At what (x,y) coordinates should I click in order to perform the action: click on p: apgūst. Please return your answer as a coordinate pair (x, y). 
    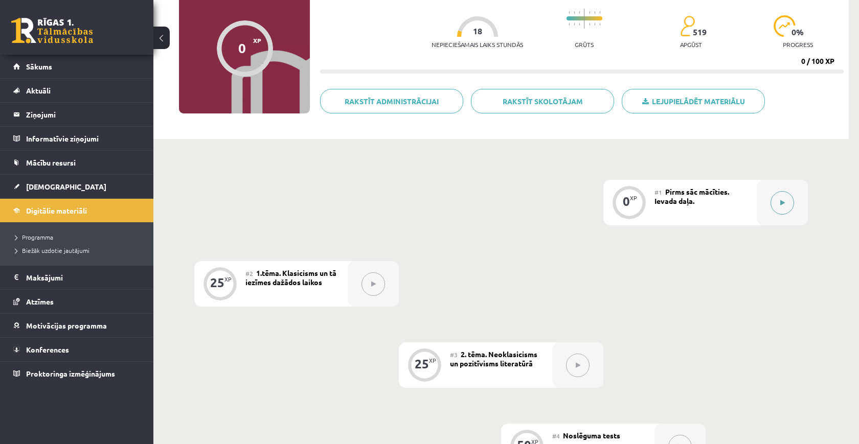
    Looking at the image, I should click on (691, 44).